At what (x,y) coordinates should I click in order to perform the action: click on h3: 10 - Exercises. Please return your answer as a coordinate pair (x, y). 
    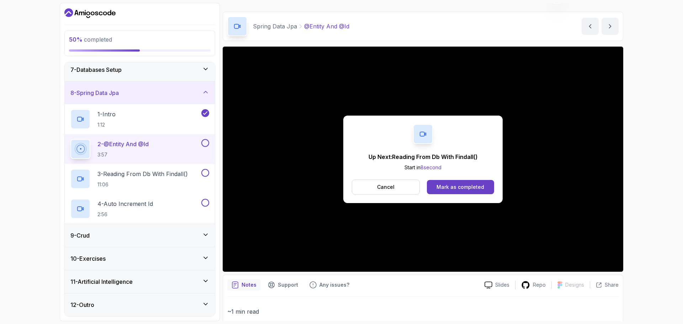
    Looking at the image, I should click on (88, 259).